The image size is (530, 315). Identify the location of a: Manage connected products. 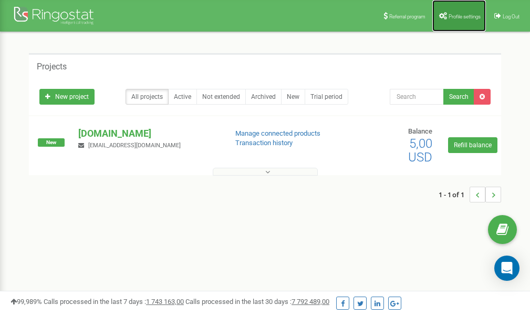
(278, 133).